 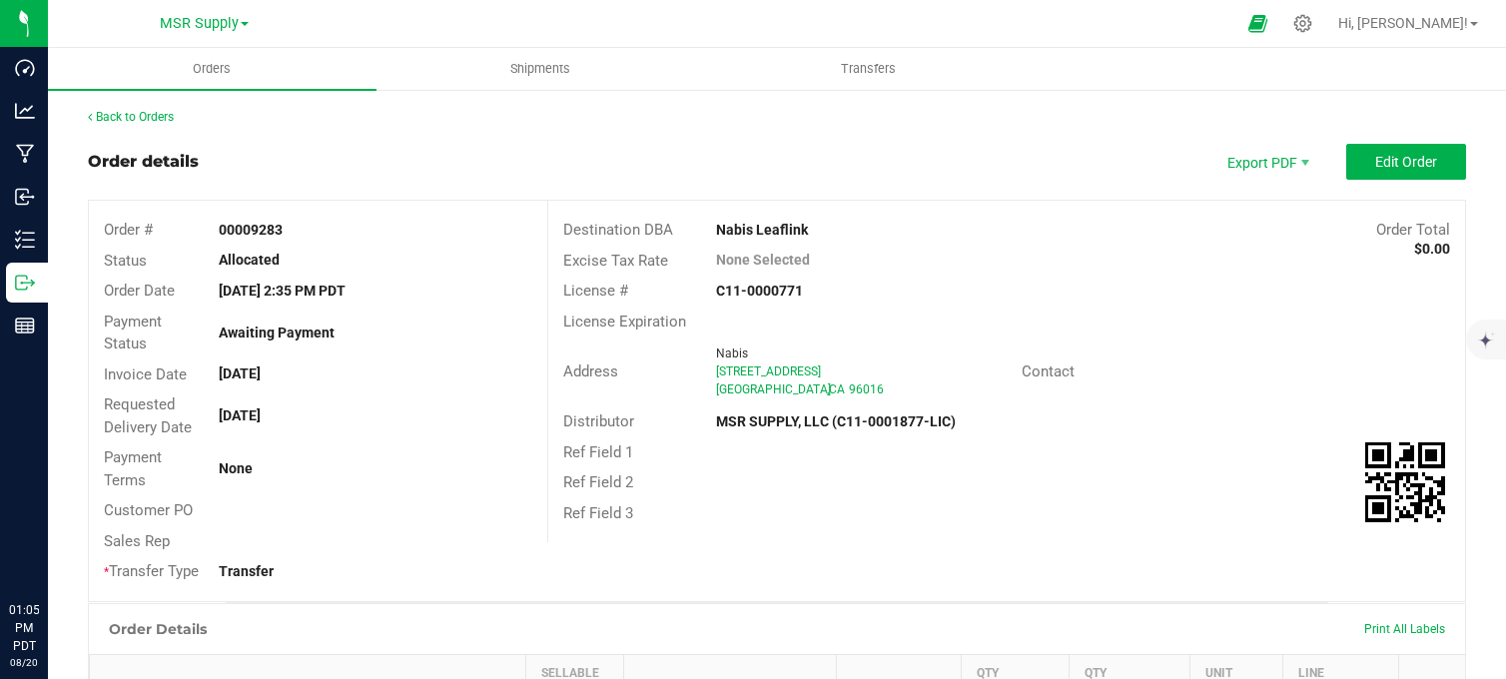 I want to click on h1: Order Details, so click(x=158, y=629).